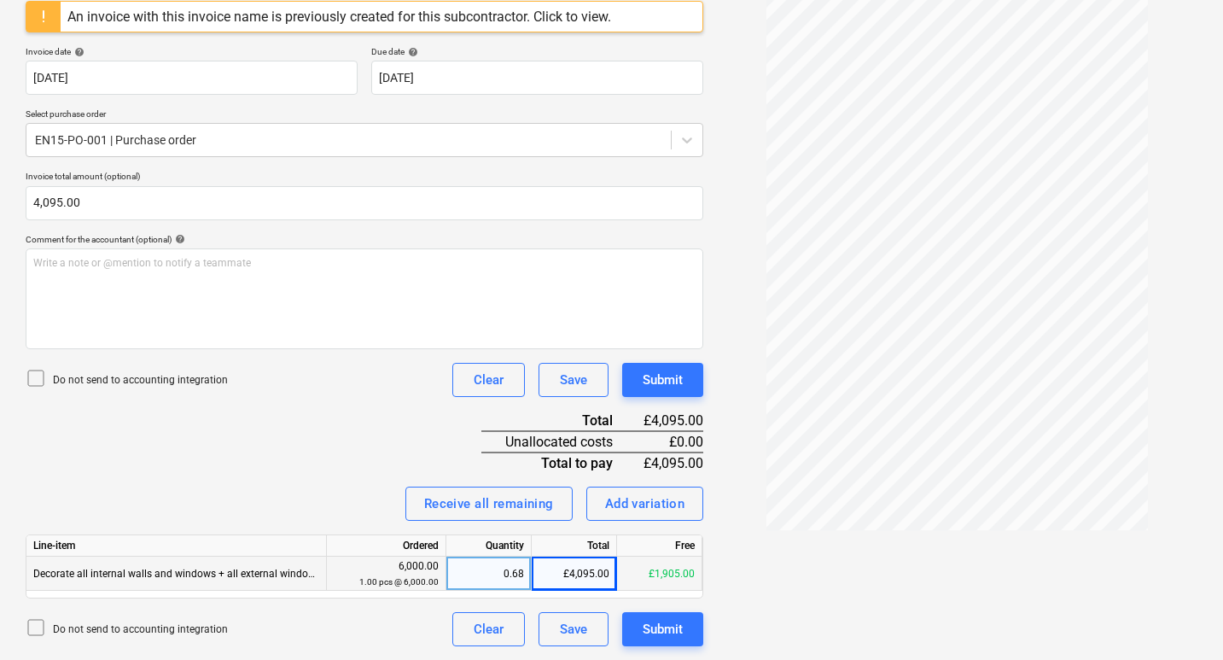 Image resolution: width=1223 pixels, height=660 pixels. What do you see at coordinates (645, 504) in the screenshot?
I see `button: Add variation` at bounding box center [645, 504].